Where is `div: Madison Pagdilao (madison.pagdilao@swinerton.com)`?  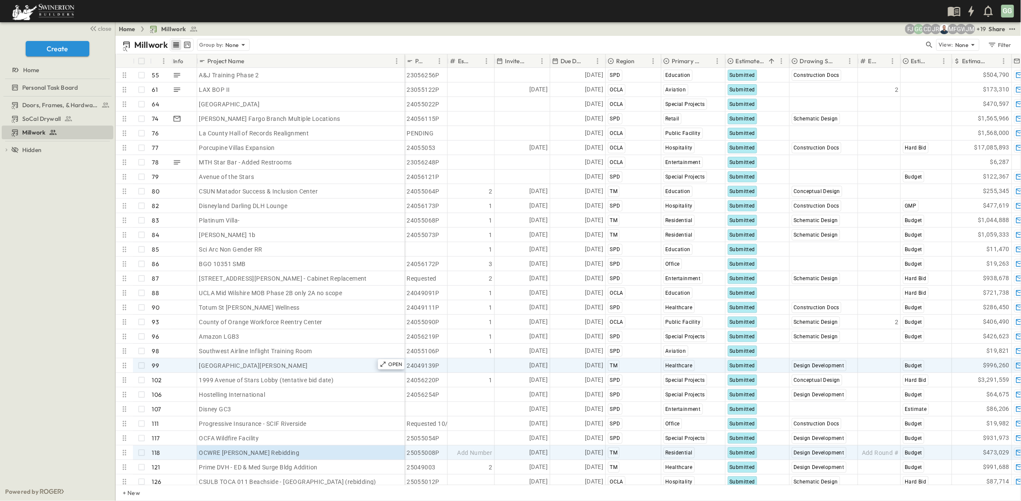 div: Madison Pagdilao (madison.pagdilao@swinerton.com) is located at coordinates (953, 29).